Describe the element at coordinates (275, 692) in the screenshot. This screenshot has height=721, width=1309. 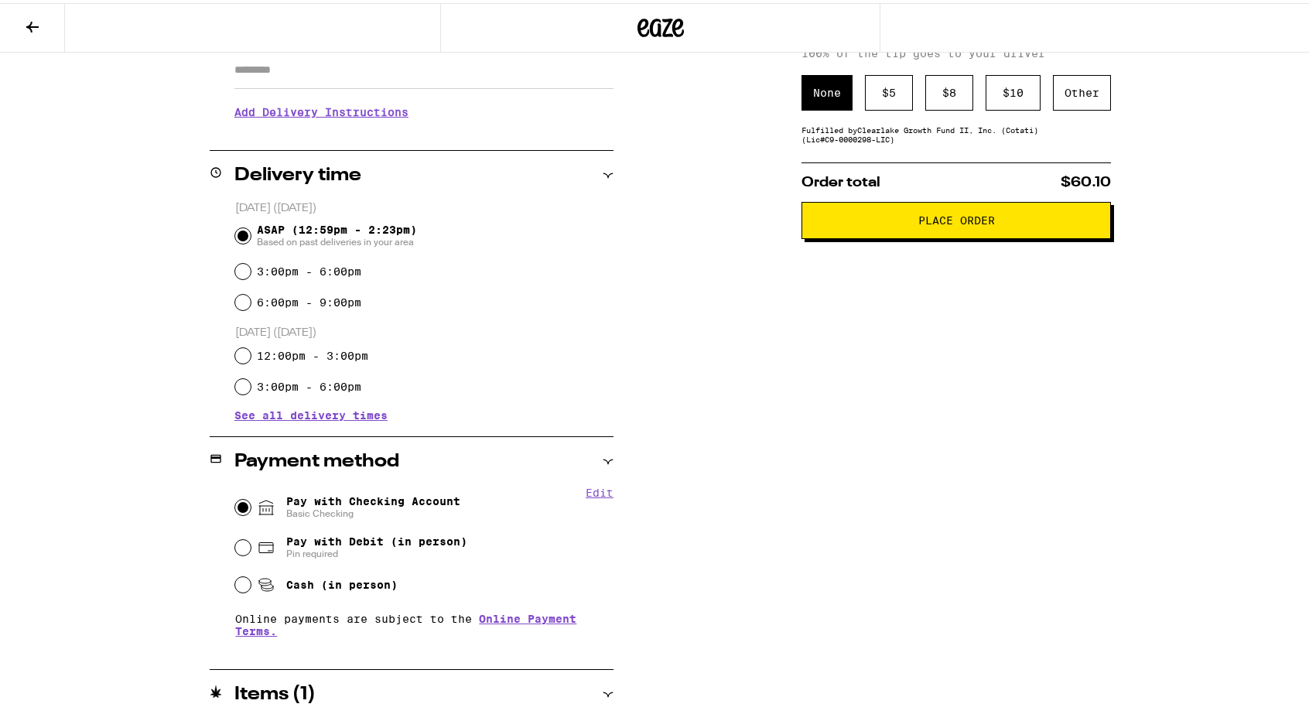
I see `h2: Items ( 1 )` at that location.